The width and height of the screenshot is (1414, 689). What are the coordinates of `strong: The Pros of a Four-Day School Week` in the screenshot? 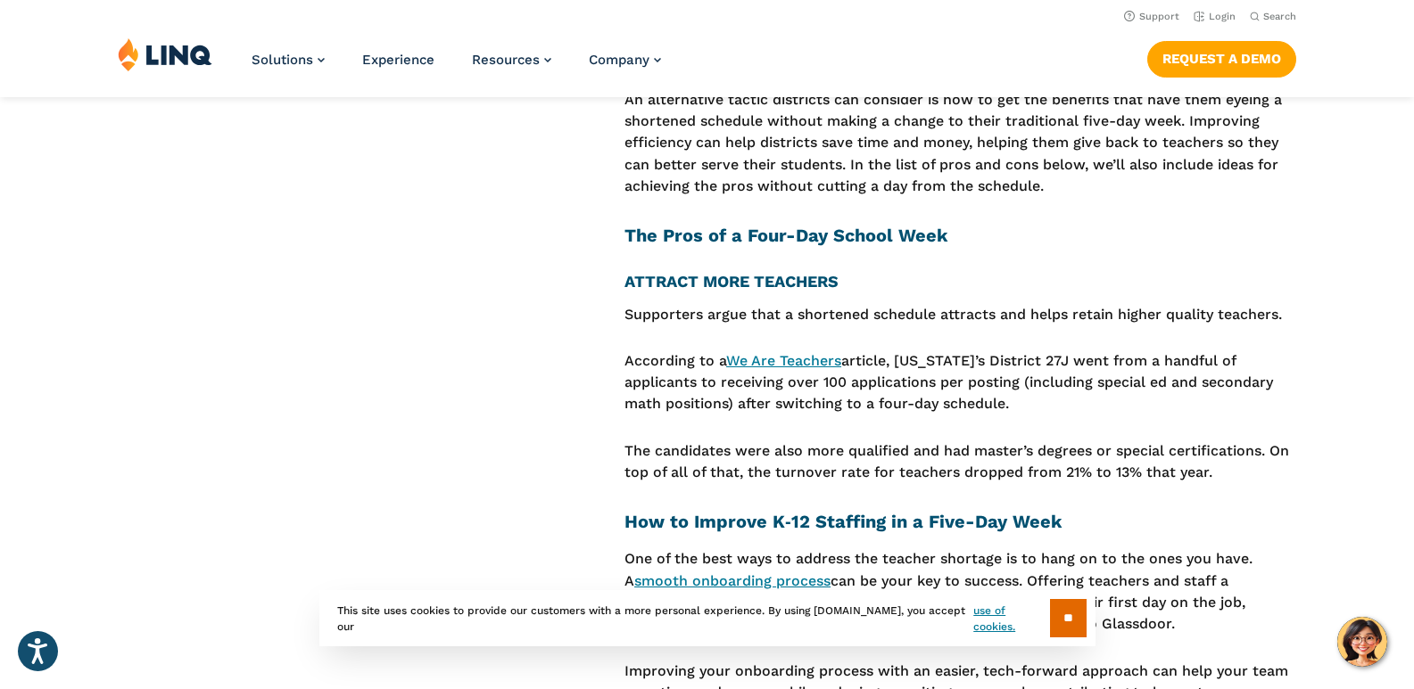 It's located at (786, 235).